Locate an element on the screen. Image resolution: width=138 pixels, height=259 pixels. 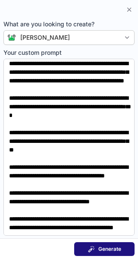
span: Your custom prompt is located at coordinates (69, 53).